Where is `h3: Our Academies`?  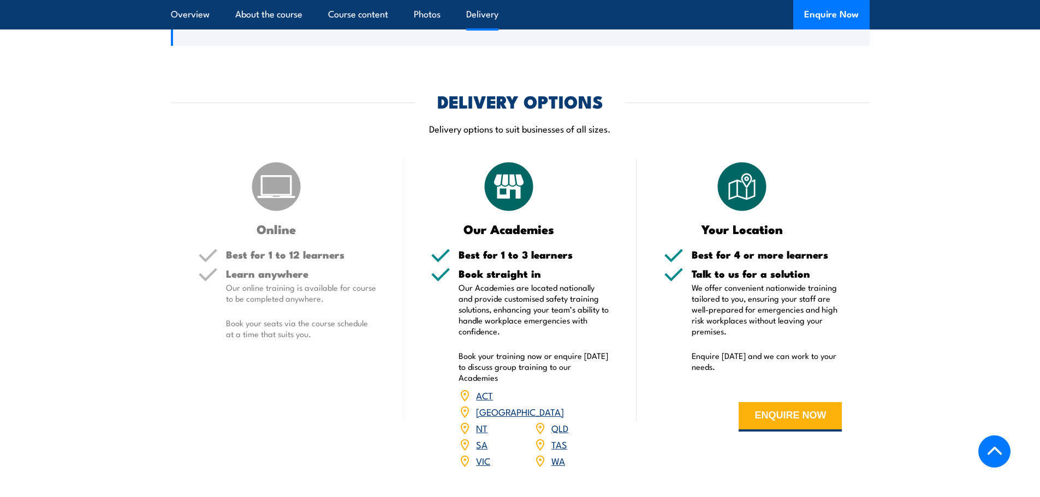
h3: Our Academies is located at coordinates (509, 229).